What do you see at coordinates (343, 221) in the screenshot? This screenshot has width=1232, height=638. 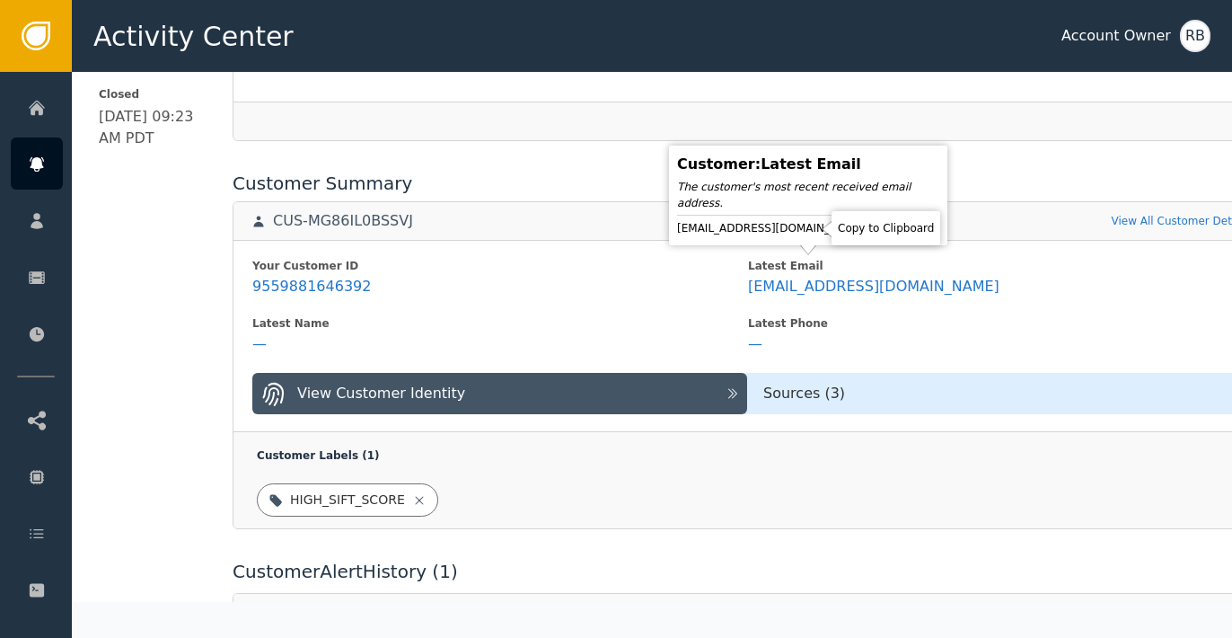 I see `div: CUS-MG86IL0BSSVJ` at bounding box center [343, 221].